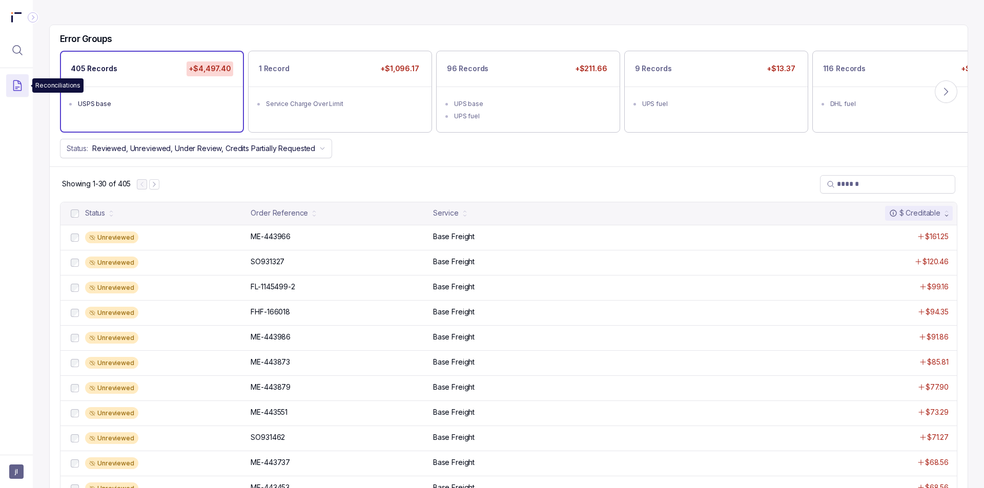 Image resolution: width=984 pixels, height=488 pixels. What do you see at coordinates (96, 184) in the screenshot?
I see `div: Remaining page entries` at bounding box center [96, 184].